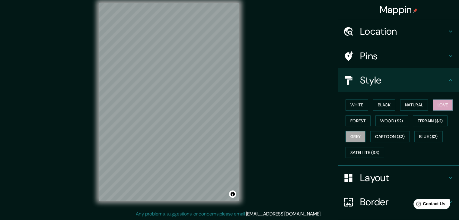  Describe the element at coordinates (398, 31) in the screenshot. I see `div: Location` at that location.